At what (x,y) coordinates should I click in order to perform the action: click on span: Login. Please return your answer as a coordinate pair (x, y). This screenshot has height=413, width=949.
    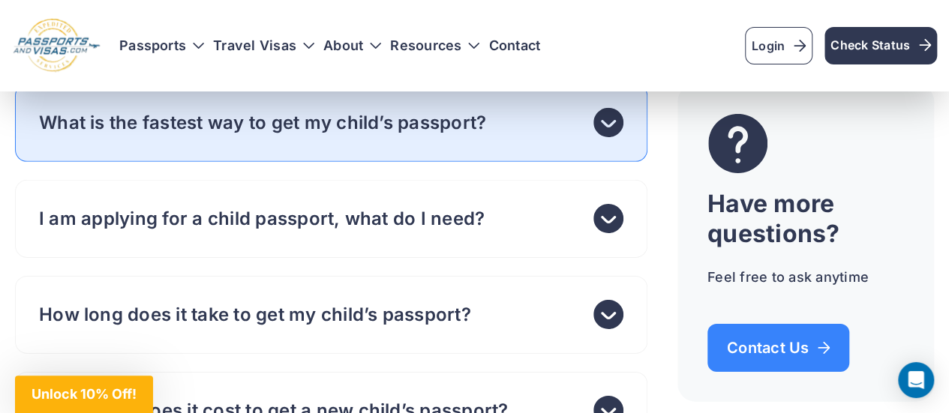
    Looking at the image, I should click on (778, 46).